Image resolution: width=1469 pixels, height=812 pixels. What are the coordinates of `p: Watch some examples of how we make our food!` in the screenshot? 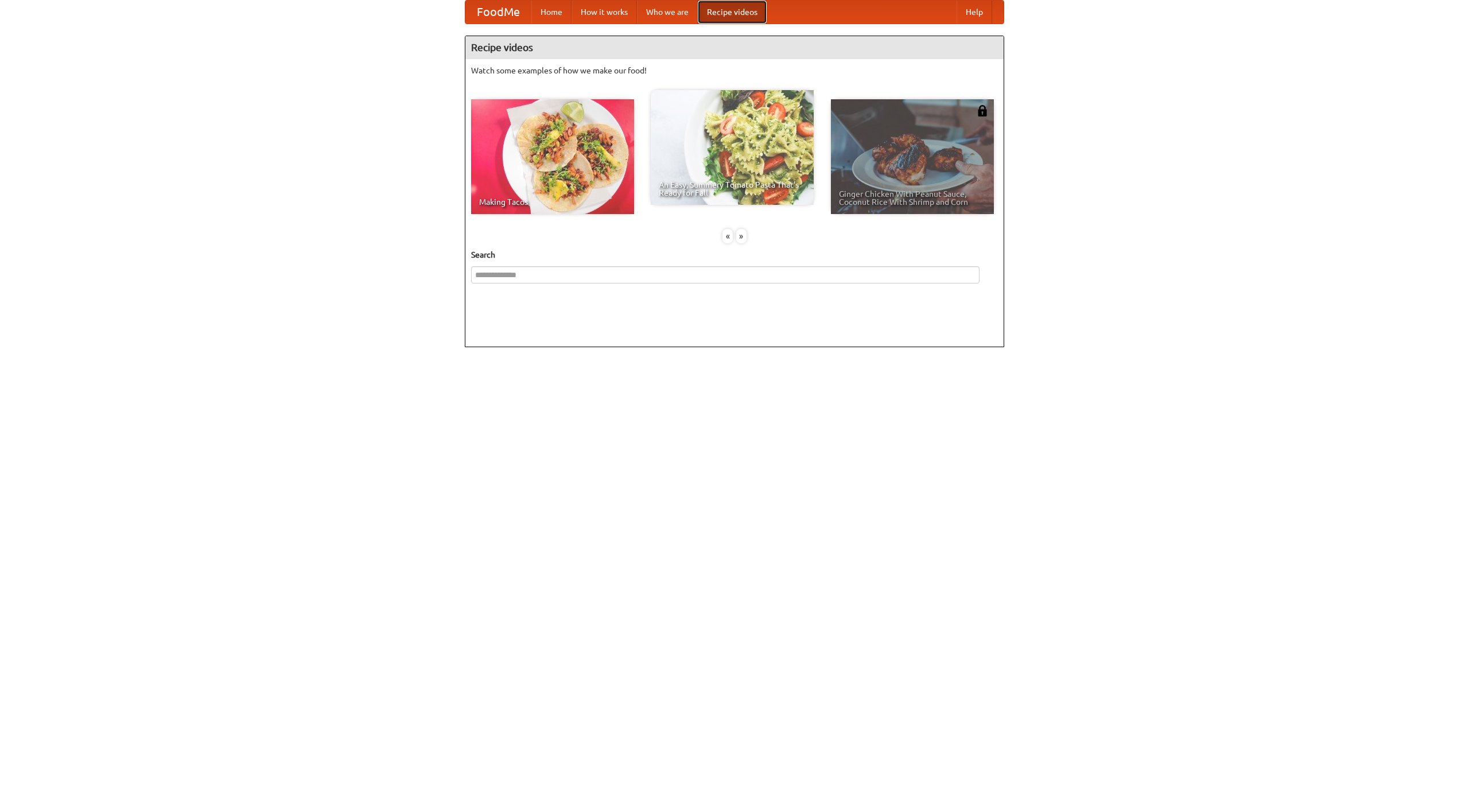 It's located at (734, 70).